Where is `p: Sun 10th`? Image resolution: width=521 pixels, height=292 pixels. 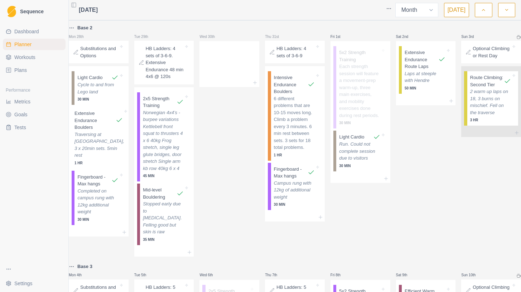 p: Sun 10th is located at coordinates (472, 275).